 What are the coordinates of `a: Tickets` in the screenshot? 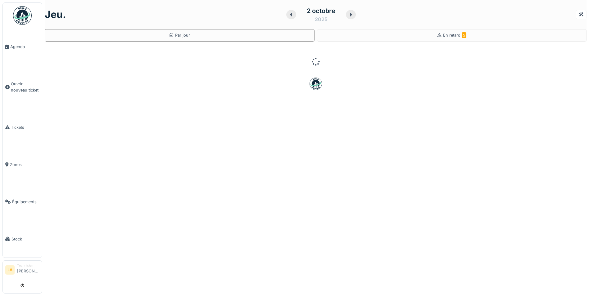 It's located at (22, 127).